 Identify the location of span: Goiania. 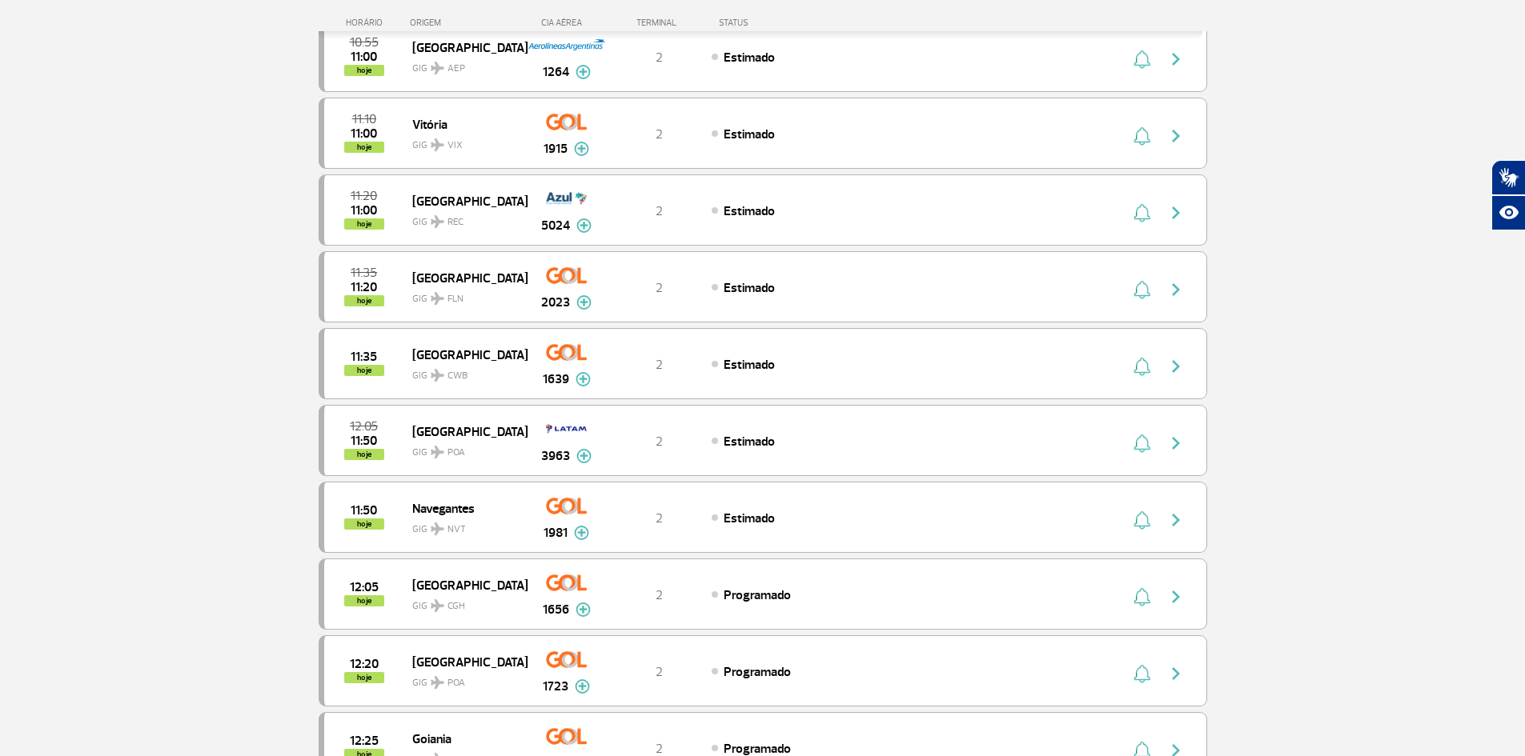
(463, 739).